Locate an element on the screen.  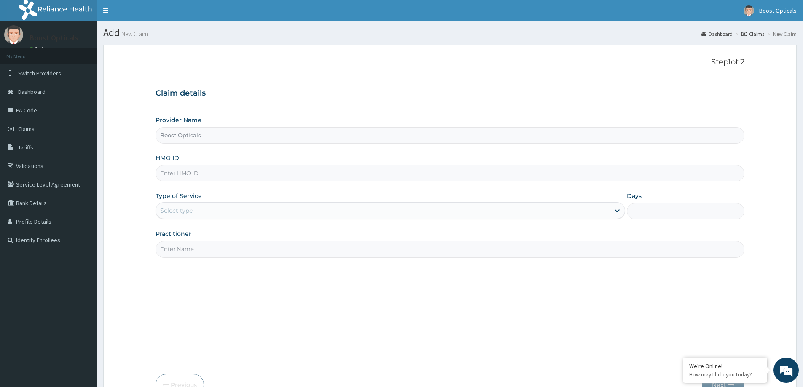
div: We're Online! is located at coordinates (725, 366).